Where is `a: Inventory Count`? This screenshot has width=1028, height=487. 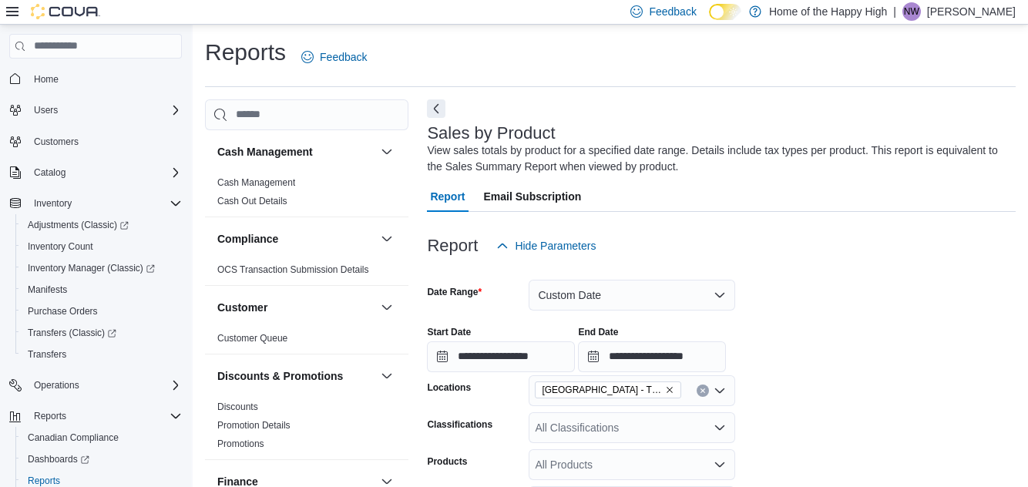
a: Inventory Count is located at coordinates (60, 247).